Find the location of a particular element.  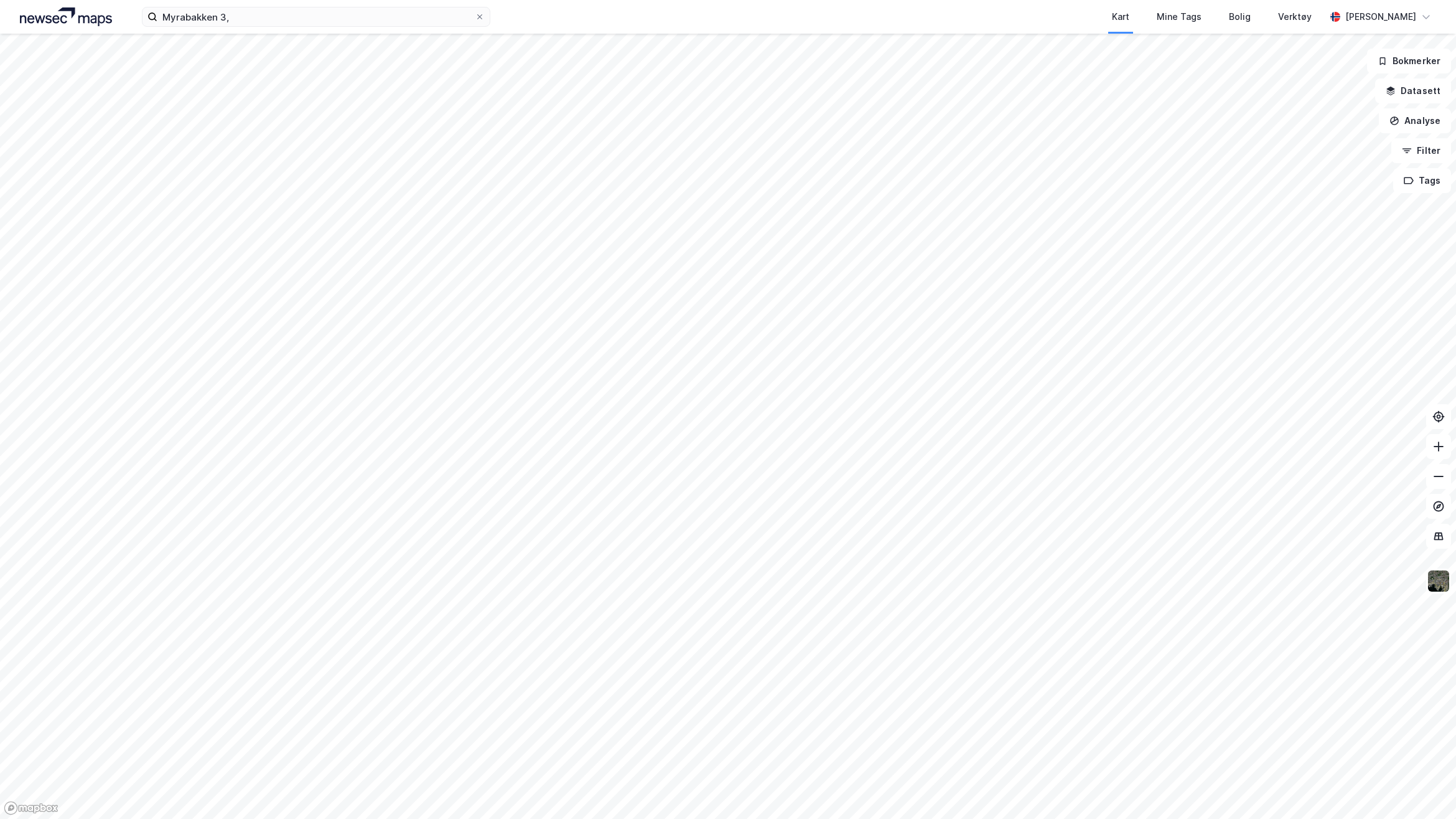

button: Filter is located at coordinates (1421, 151).